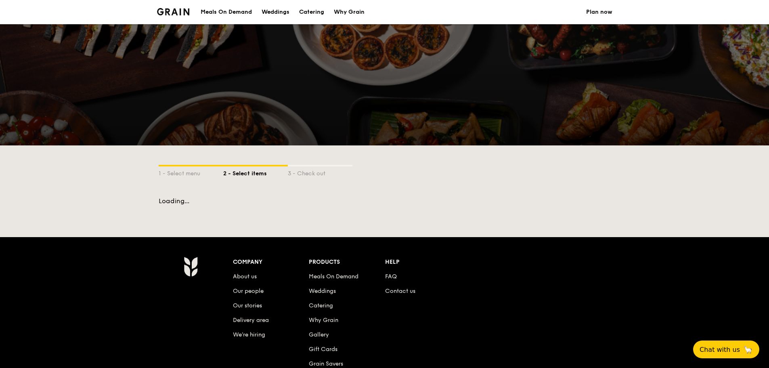 This screenshot has height=368, width=769. I want to click on a: Gallery, so click(319, 334).